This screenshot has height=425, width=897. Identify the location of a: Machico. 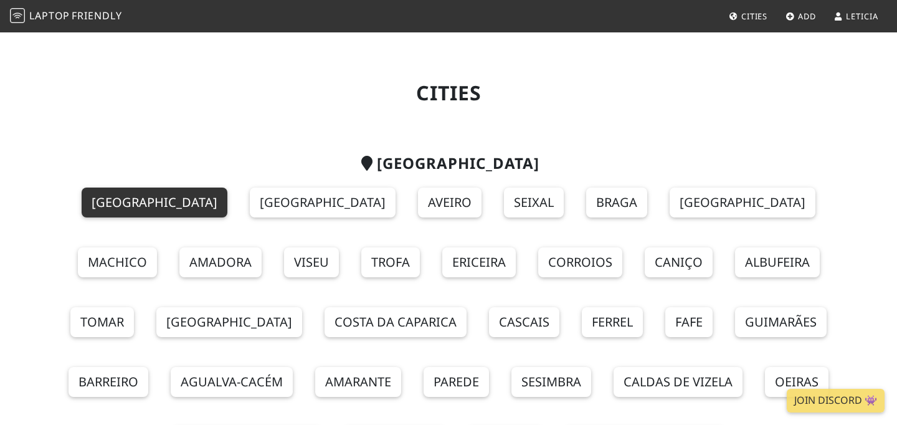
(117, 262).